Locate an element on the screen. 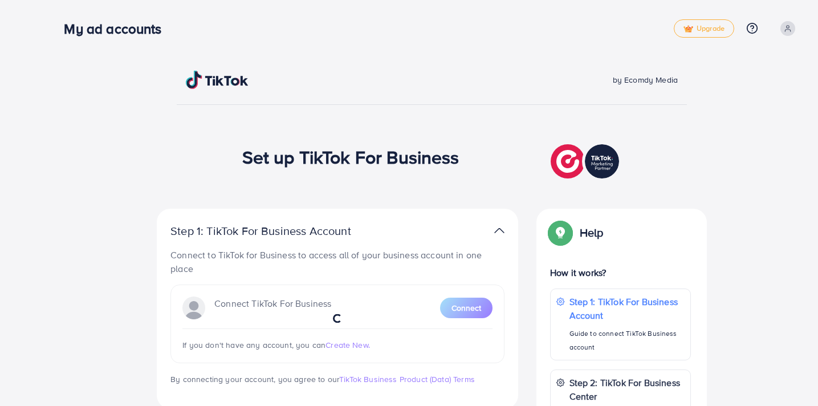 This screenshot has height=406, width=818. p: How it works? is located at coordinates (620, 273).